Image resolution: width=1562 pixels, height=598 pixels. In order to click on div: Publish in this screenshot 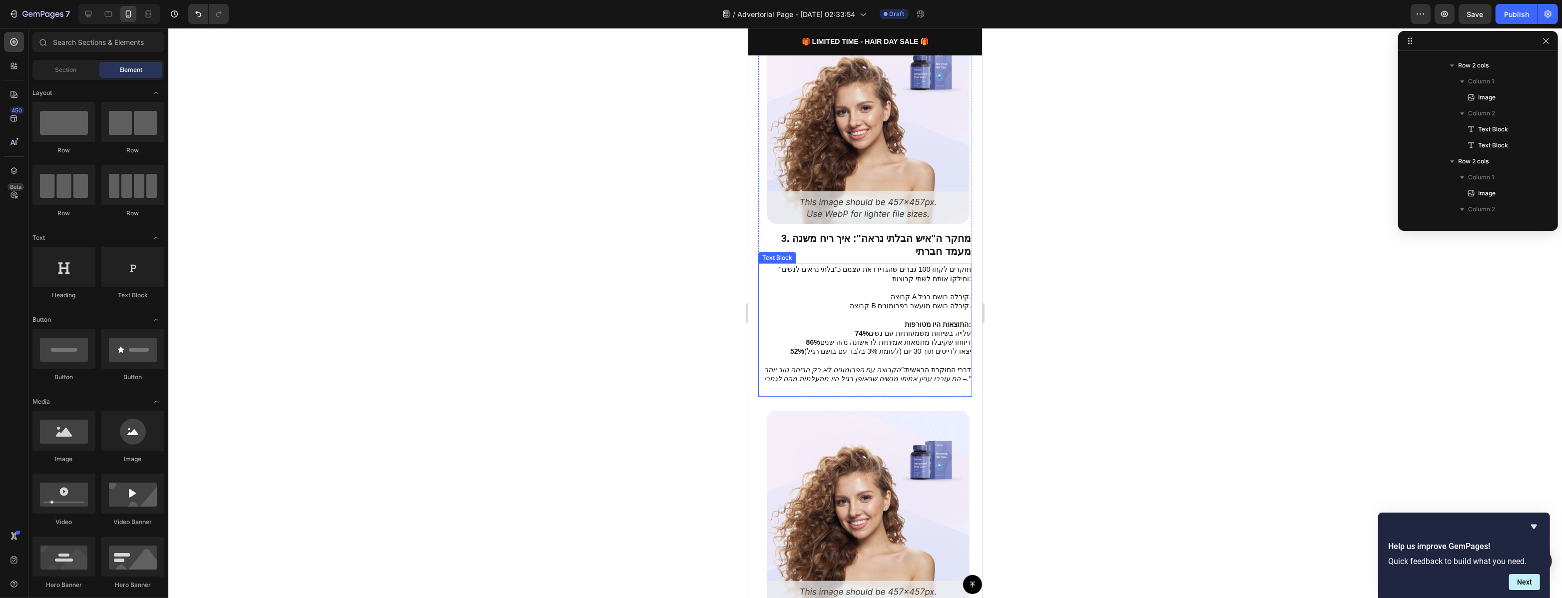, I will do `click(1516, 14)`.